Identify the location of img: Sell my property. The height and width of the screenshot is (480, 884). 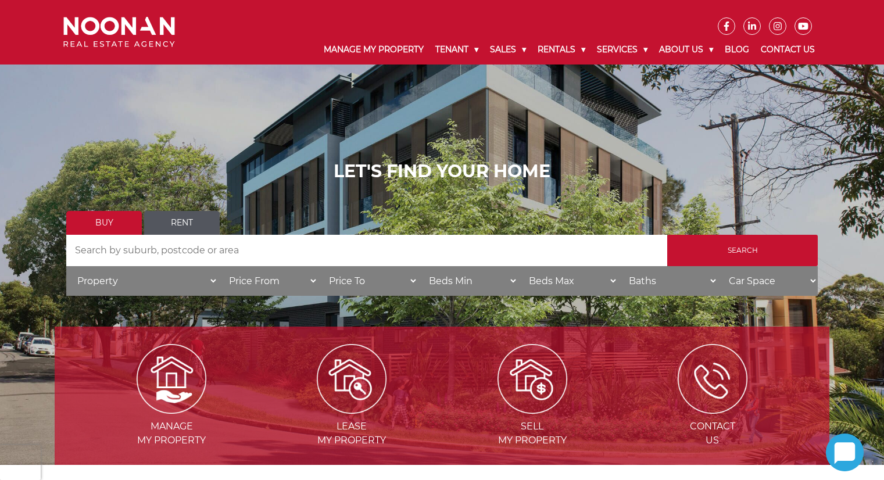
(532, 379).